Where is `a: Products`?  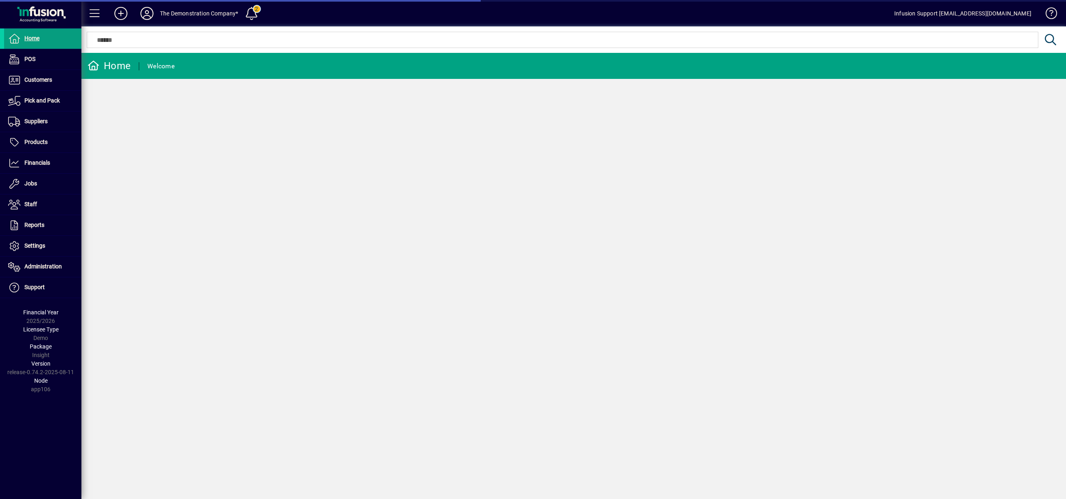 a: Products is located at coordinates (43, 142).